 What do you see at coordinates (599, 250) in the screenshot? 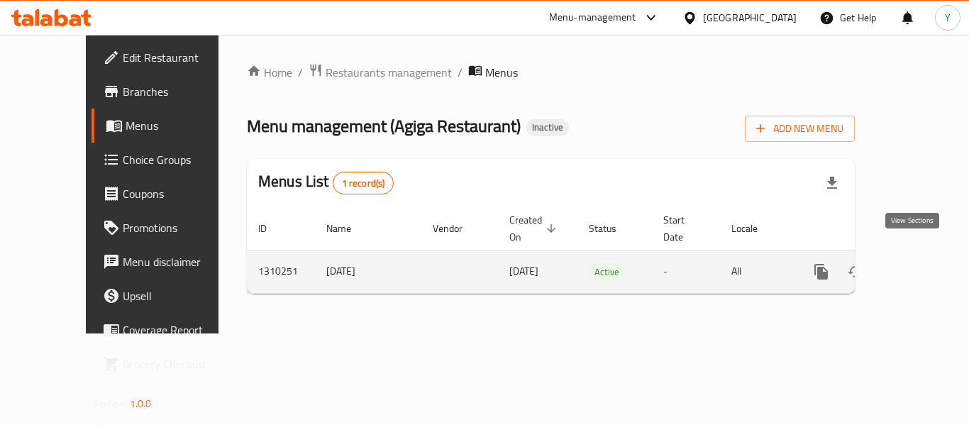
I see `table: enhanced table` at bounding box center [599, 250].